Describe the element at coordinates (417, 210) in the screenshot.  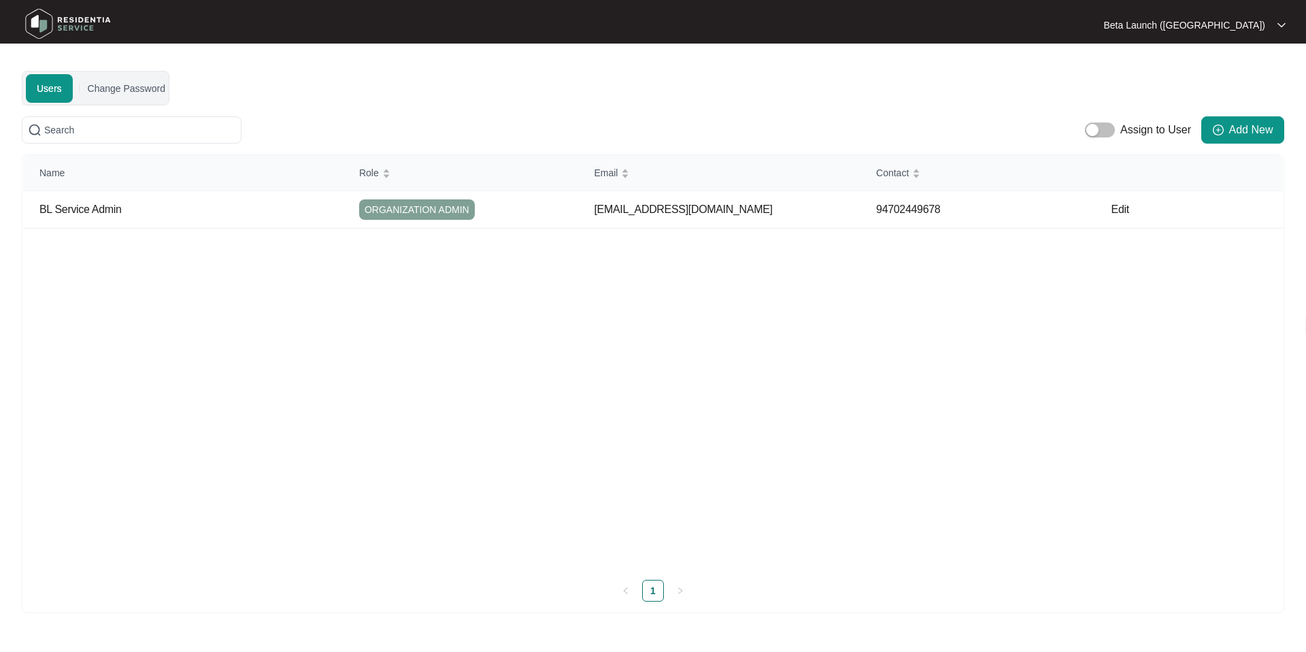
I see `span: ORGANIZATION ADMIN` at that location.